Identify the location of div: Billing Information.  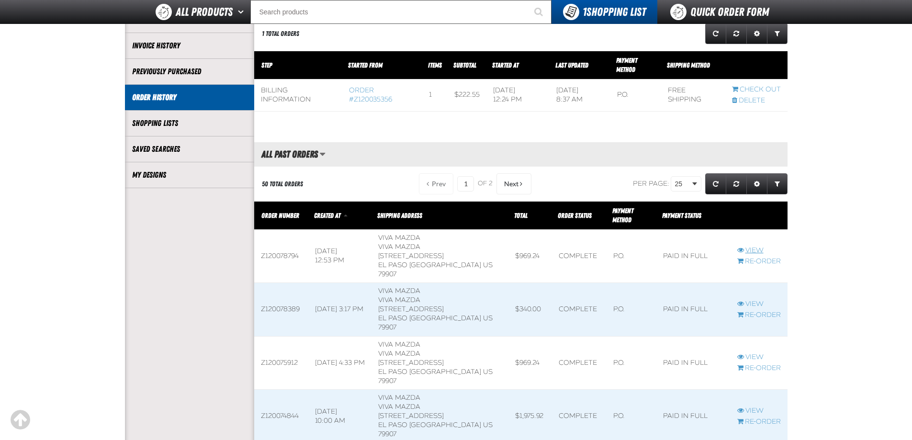
(298, 95).